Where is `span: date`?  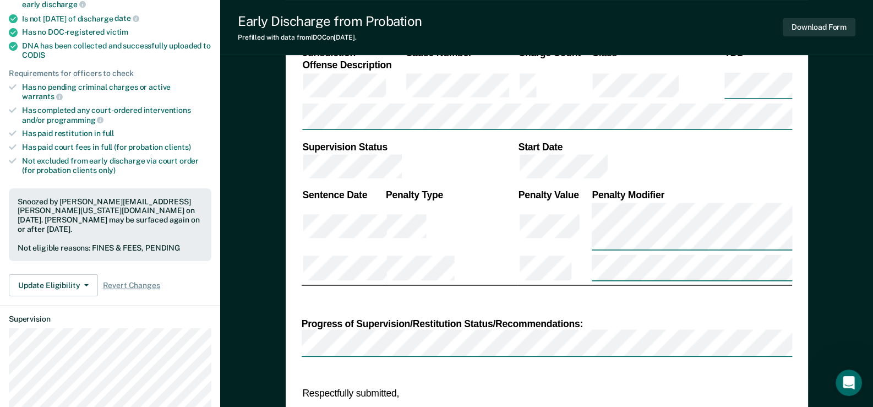 span: date is located at coordinates (127, 18).